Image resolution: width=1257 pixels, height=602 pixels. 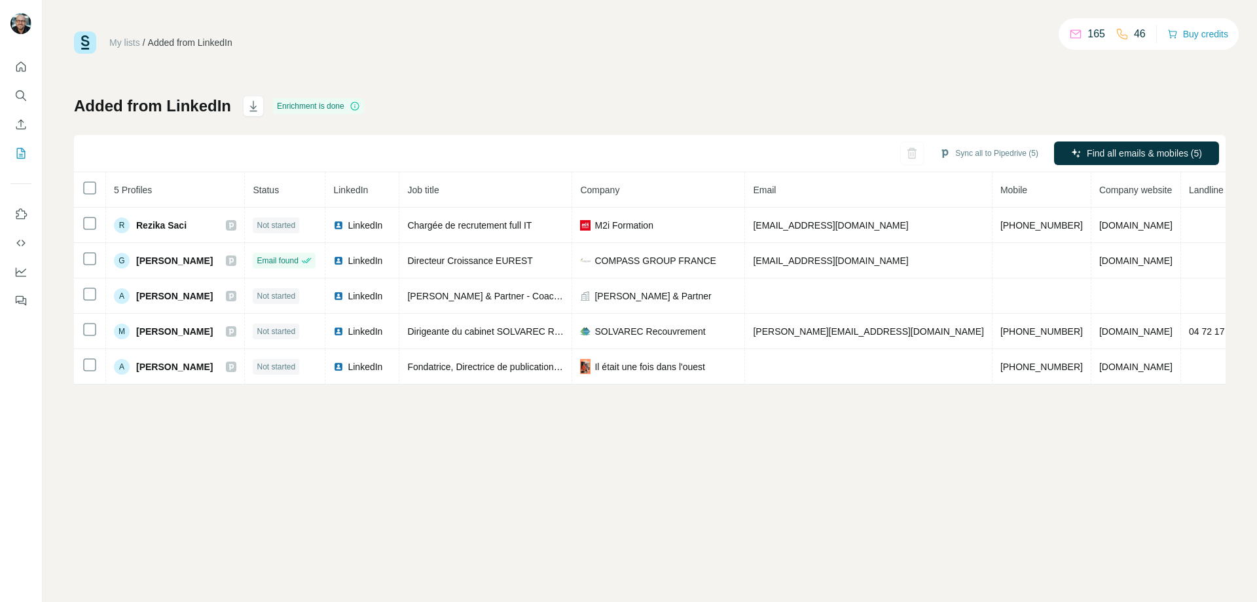 What do you see at coordinates (623, 225) in the screenshot?
I see `span: M2i Formation` at bounding box center [623, 225].